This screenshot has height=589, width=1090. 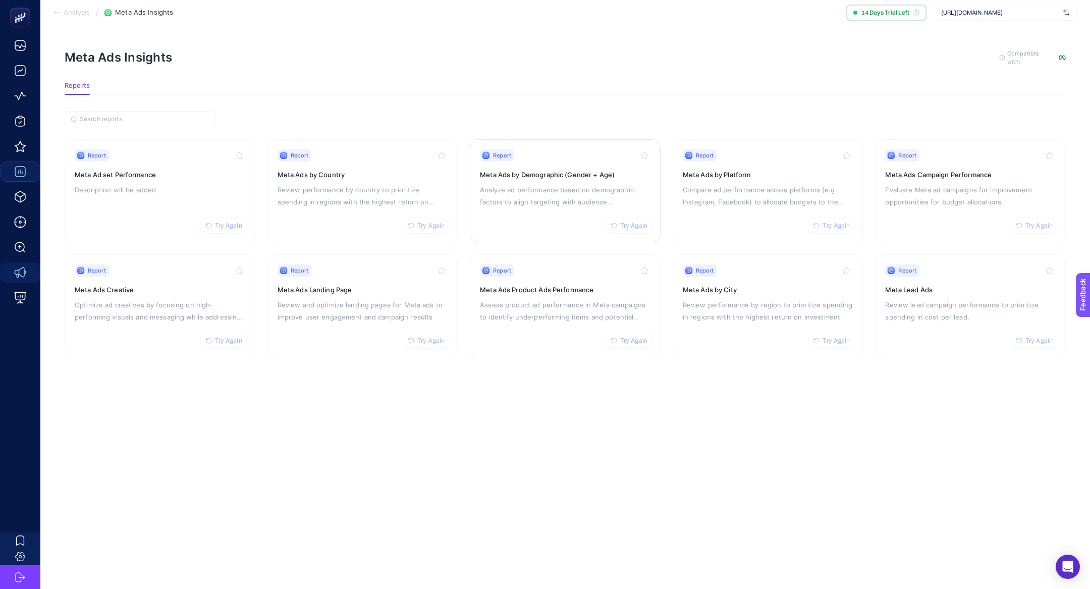 What do you see at coordinates (363, 175) in the screenshot?
I see `h3: Meta Ads by Country` at bounding box center [363, 175].